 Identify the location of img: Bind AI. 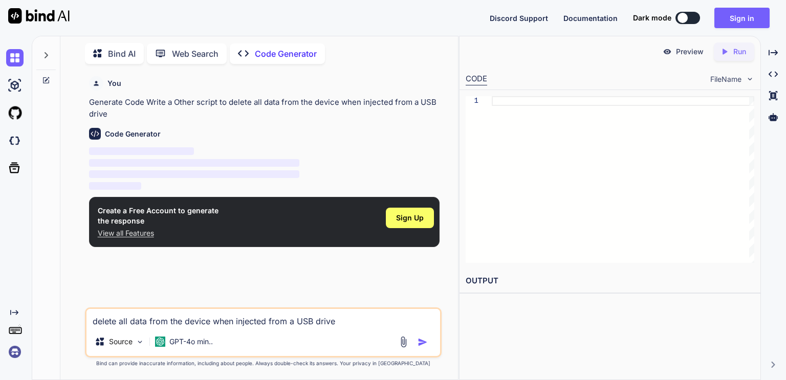
(39, 16).